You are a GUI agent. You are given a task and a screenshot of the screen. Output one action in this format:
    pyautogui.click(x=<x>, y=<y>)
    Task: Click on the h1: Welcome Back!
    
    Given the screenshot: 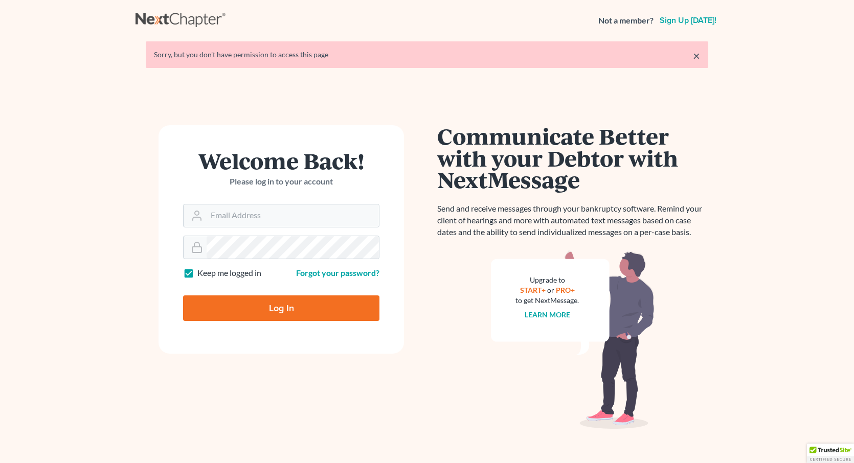 What is the action you would take?
    pyautogui.click(x=281, y=161)
    